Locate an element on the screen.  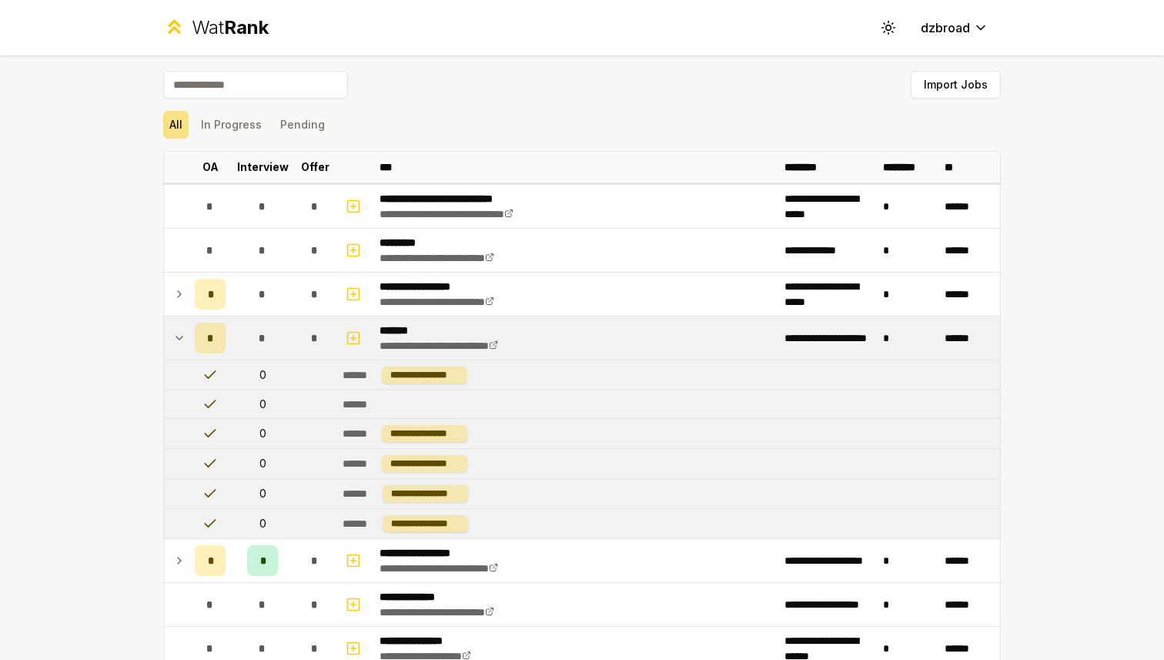
button: Pending is located at coordinates (303, 125).